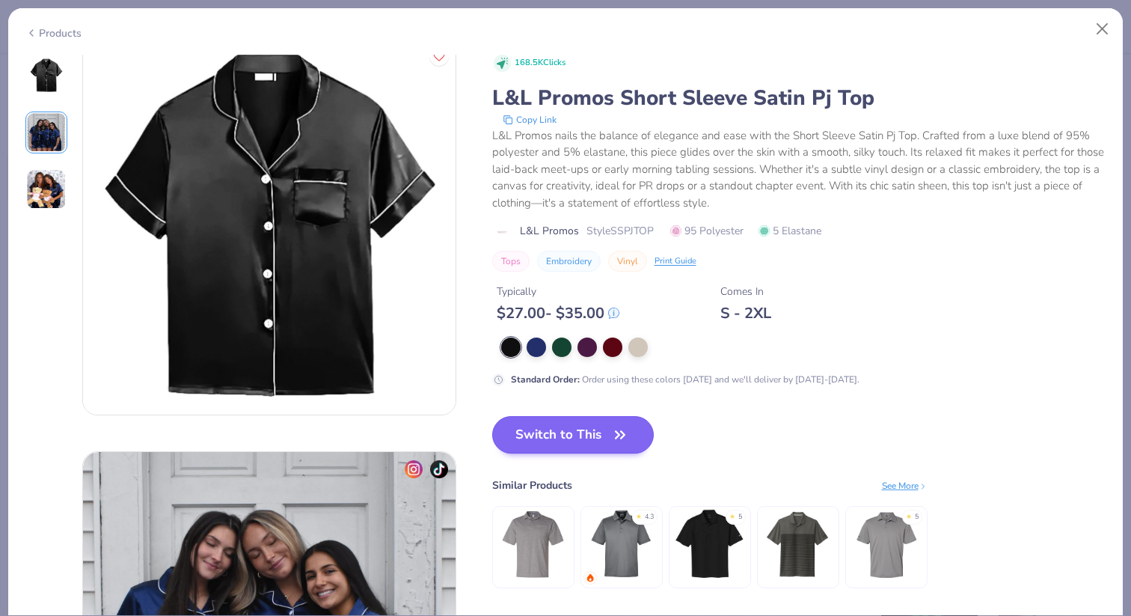 The image size is (1131, 616). I want to click on div: 4.3, so click(650, 517).